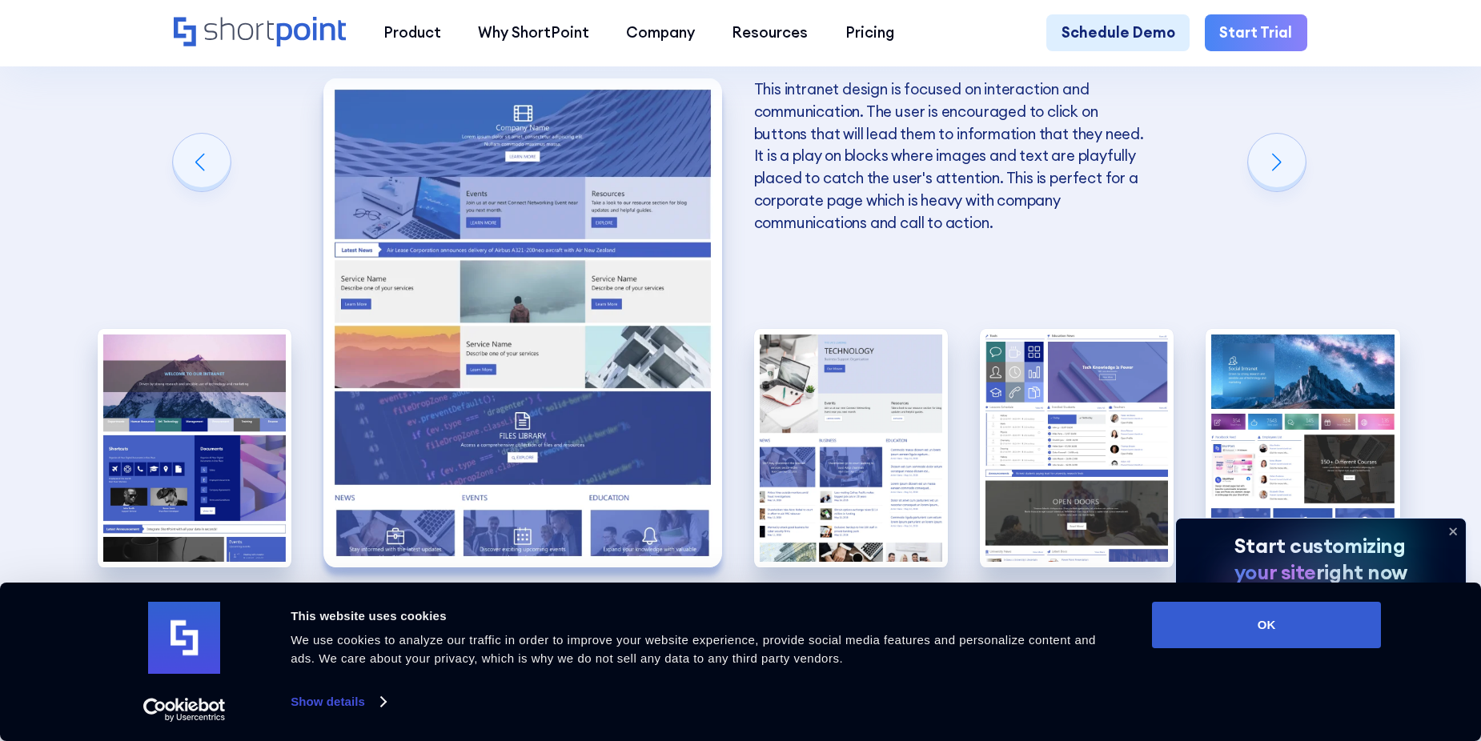  Describe the element at coordinates (703, 616) in the screenshot. I see `div: This website uses cookies` at that location.